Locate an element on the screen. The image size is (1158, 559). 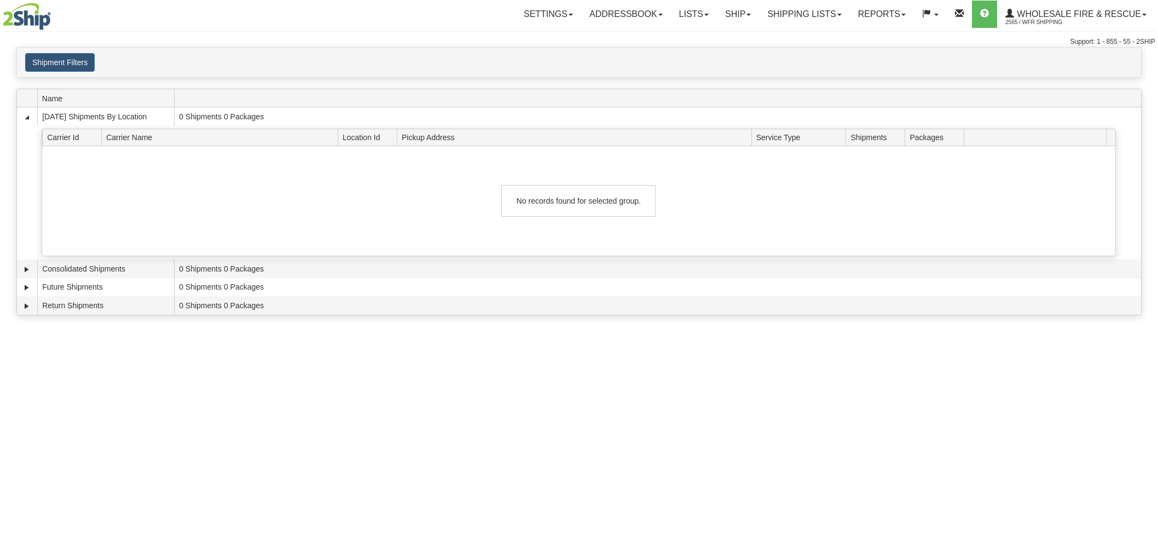
a: Reports is located at coordinates (881, 14).